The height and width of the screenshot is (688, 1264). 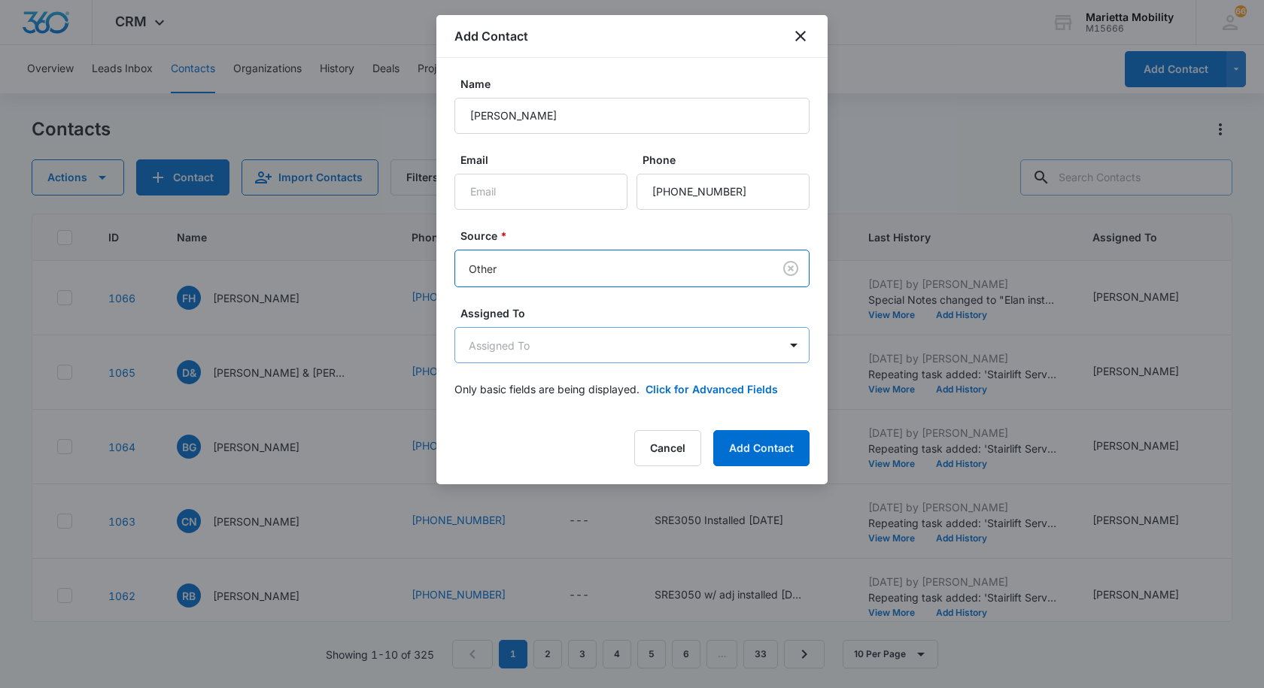 I want to click on input: Phone, so click(x=723, y=192).